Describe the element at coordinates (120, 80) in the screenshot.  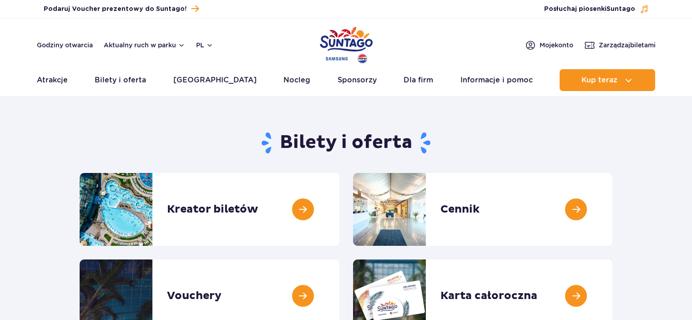
I see `a: Bilety i oferta` at that location.